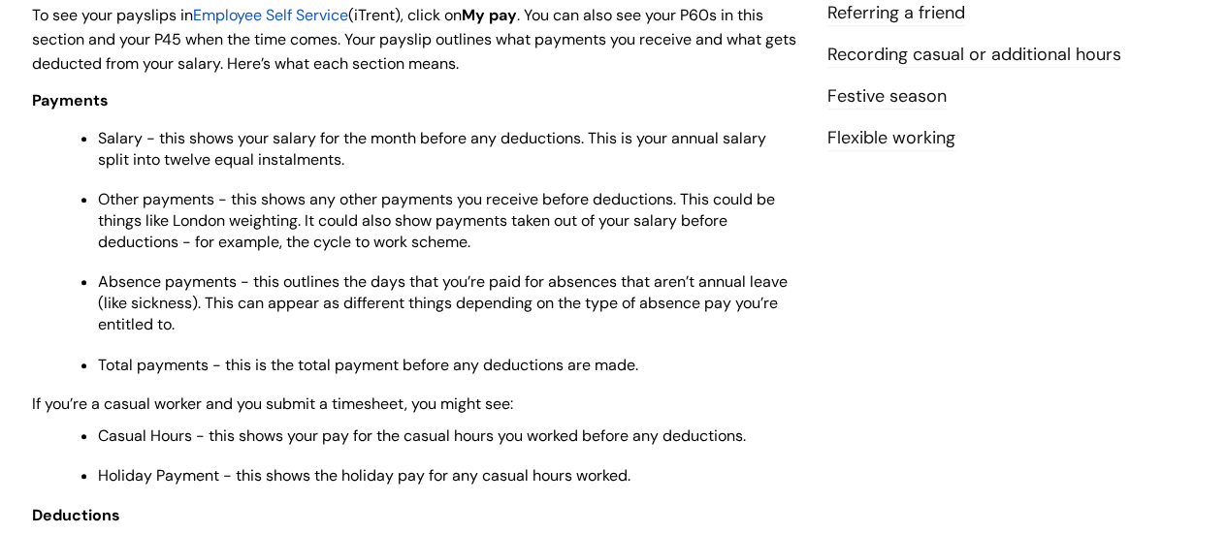  I want to click on span: Deductions, so click(76, 515).